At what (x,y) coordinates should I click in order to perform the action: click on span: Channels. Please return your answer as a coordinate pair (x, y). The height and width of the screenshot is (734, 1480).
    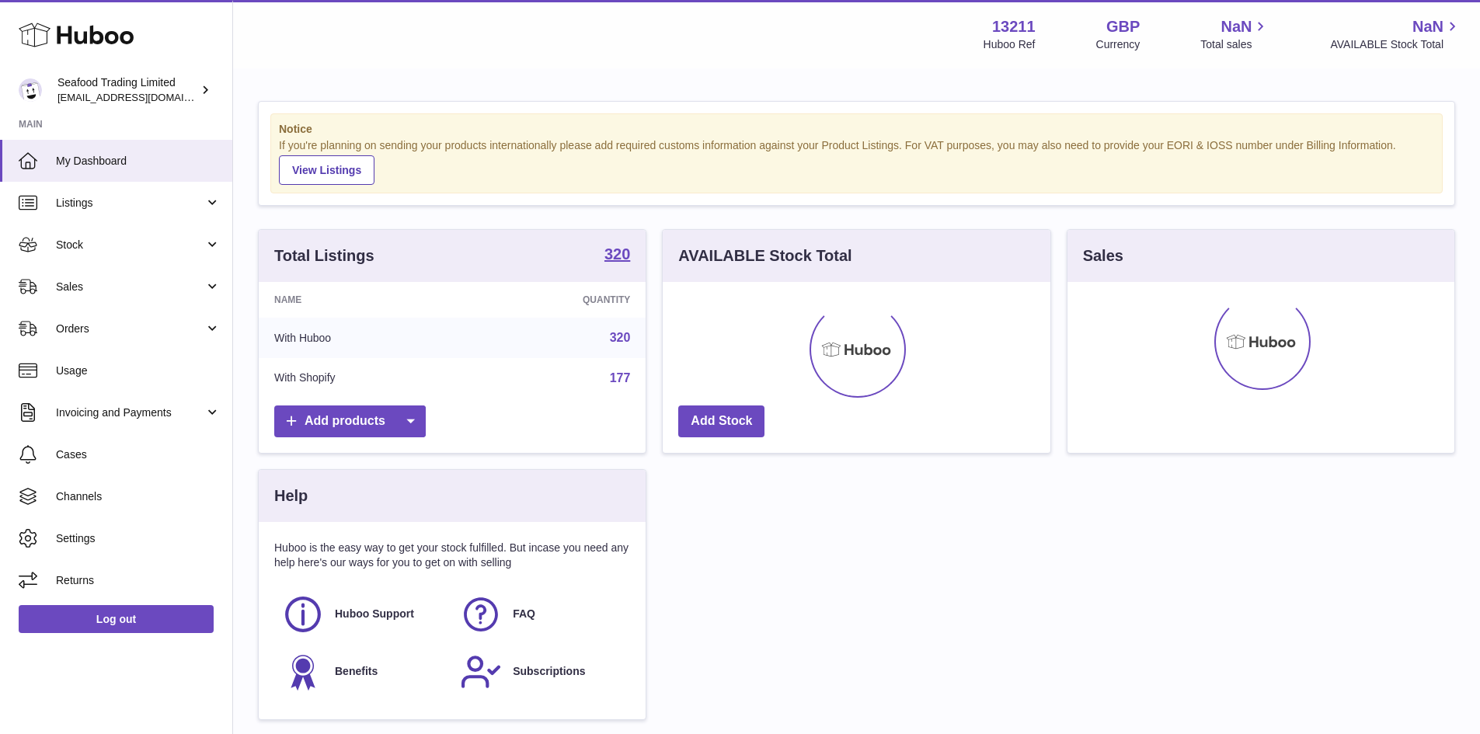
    Looking at the image, I should click on (138, 496).